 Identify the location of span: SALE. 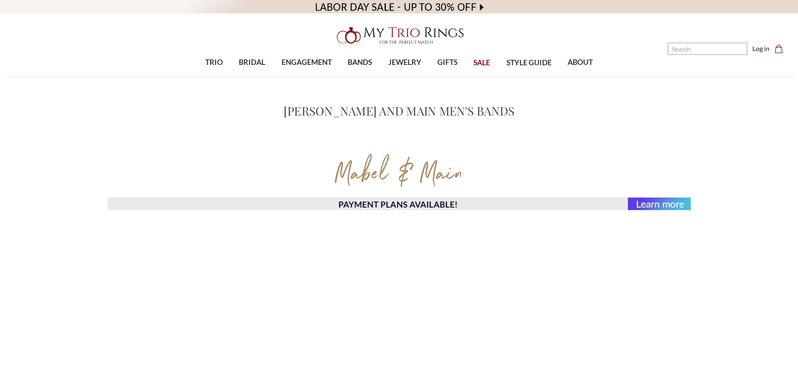
(482, 63).